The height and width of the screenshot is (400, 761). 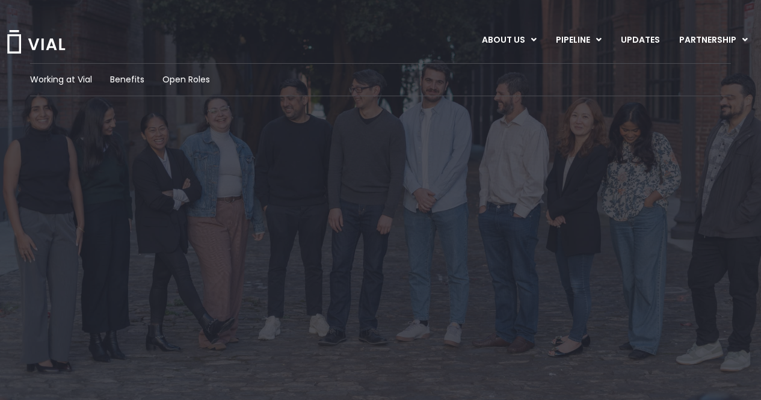 I want to click on span: Working at Vial, so click(x=61, y=79).